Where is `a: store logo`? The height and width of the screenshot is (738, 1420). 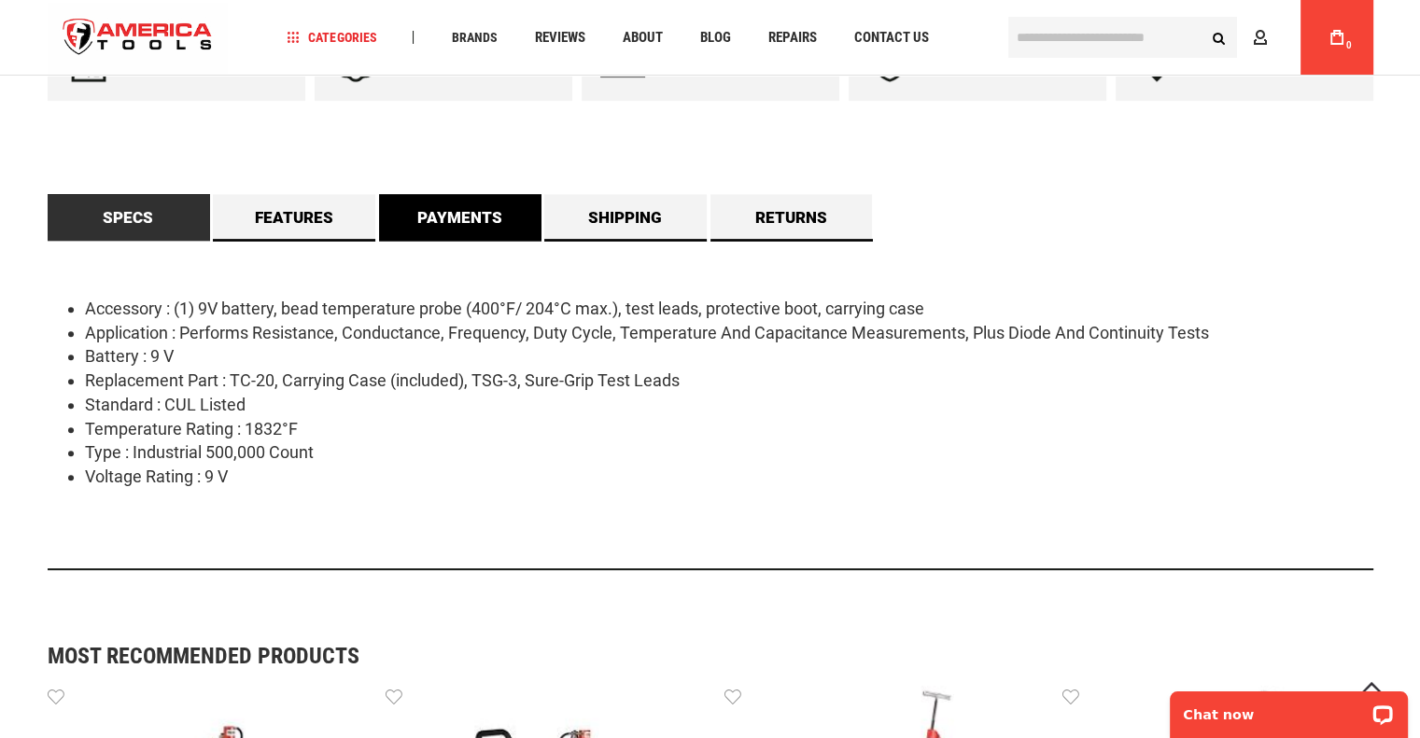 a: store logo is located at coordinates (138, 37).